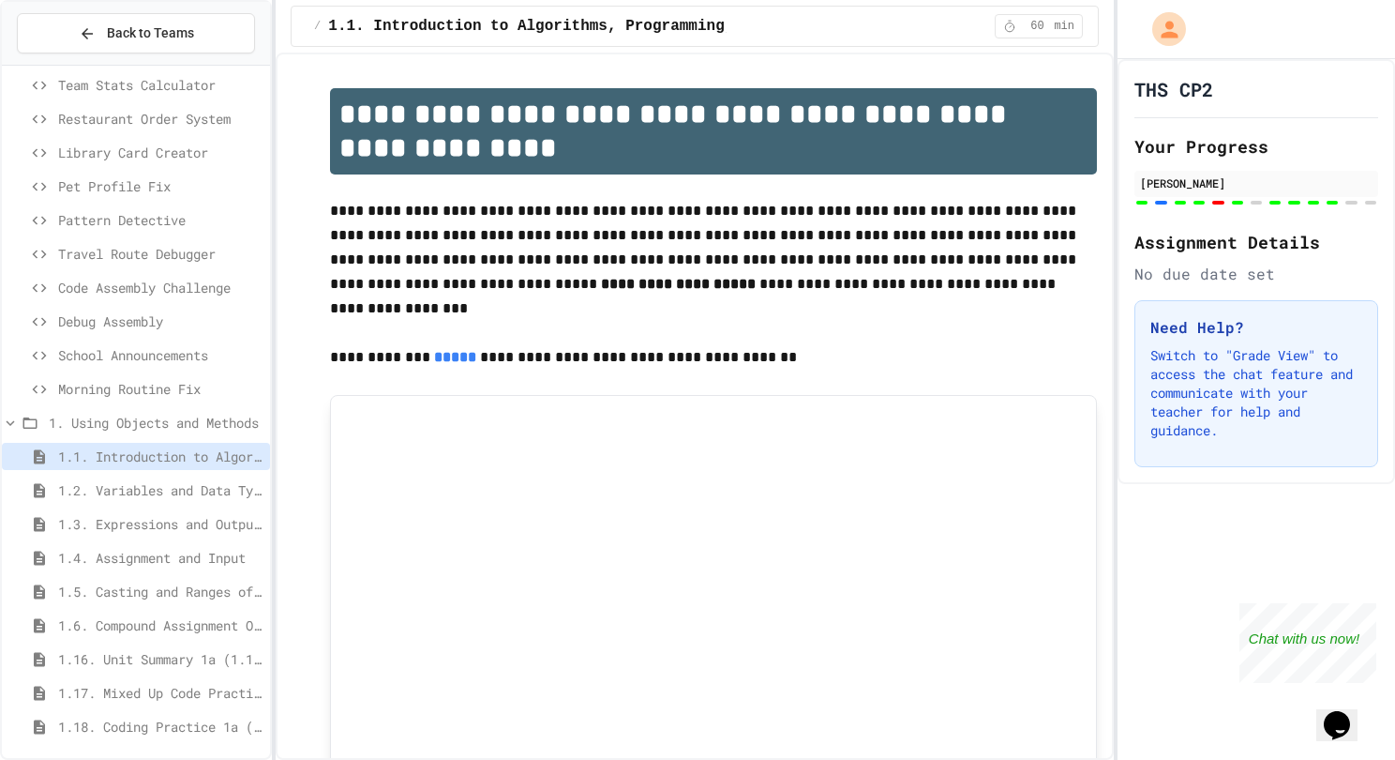  Describe the element at coordinates (160, 557) in the screenshot. I see `span: 1.4. Assignment and Input` at that location.